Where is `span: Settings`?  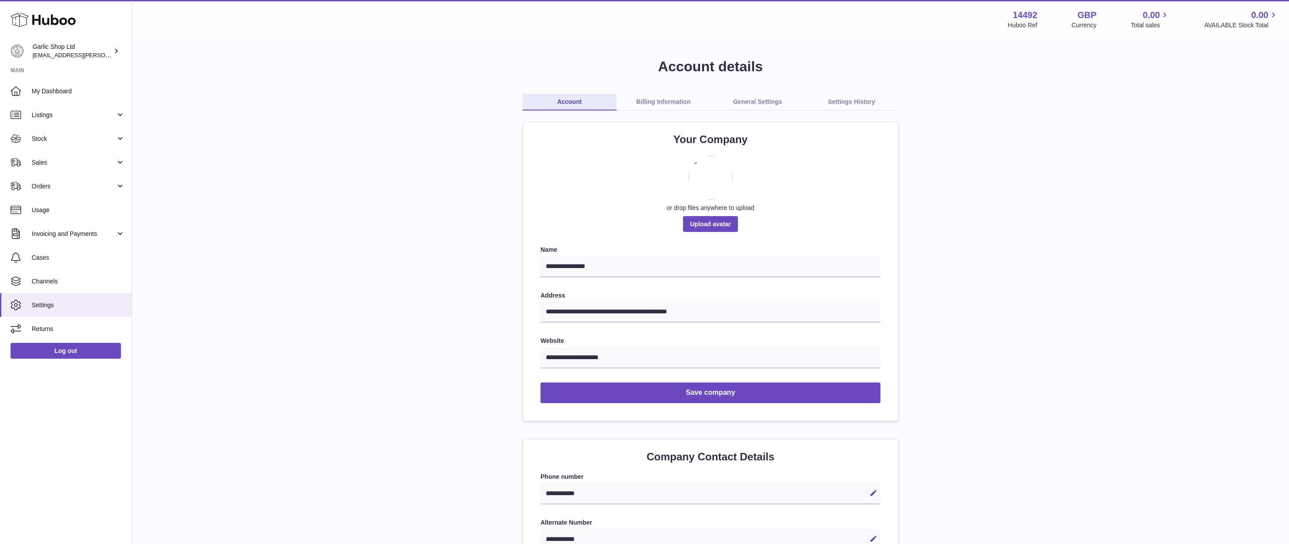
span: Settings is located at coordinates (78, 305).